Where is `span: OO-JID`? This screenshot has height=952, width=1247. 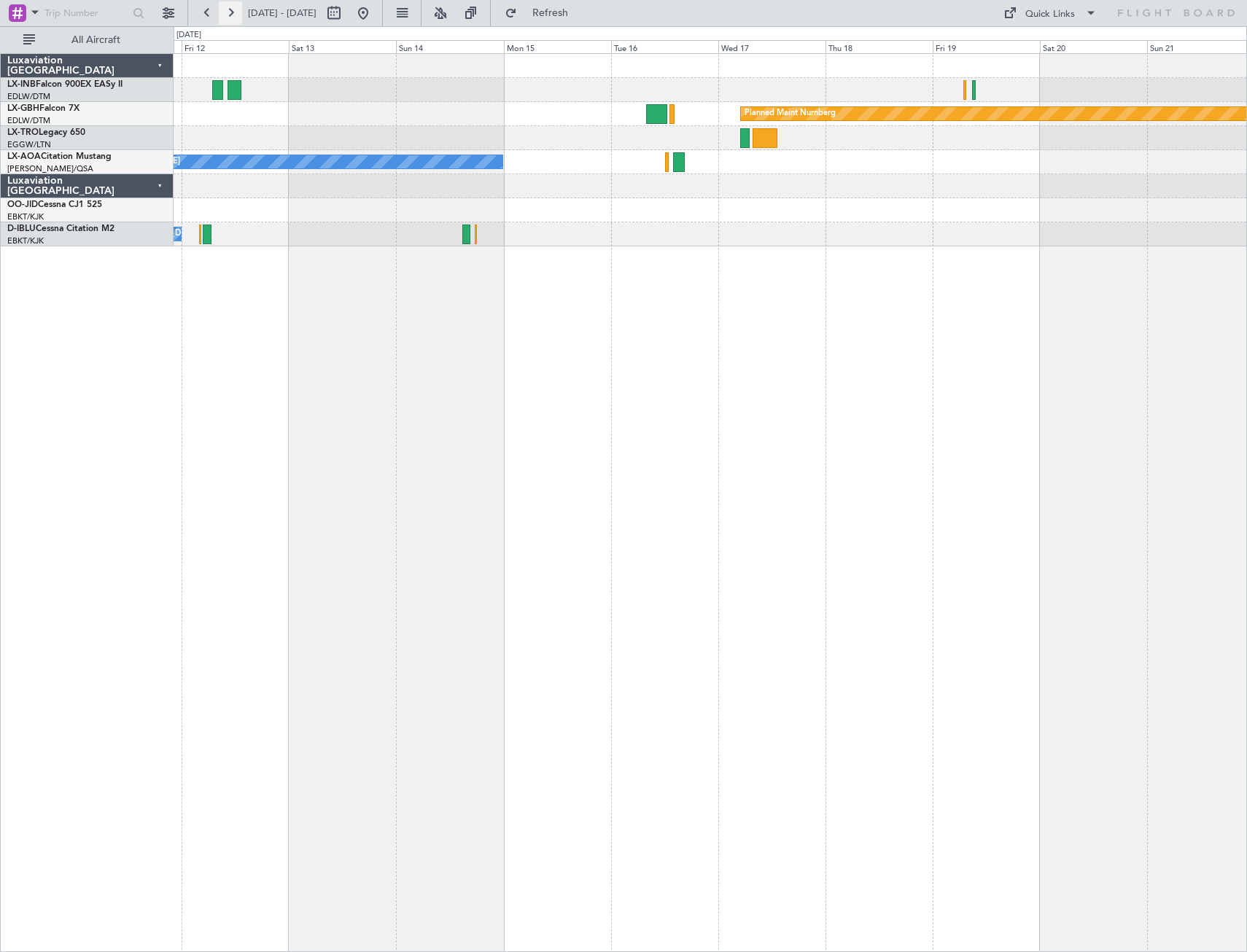
span: OO-JID is located at coordinates (22, 205).